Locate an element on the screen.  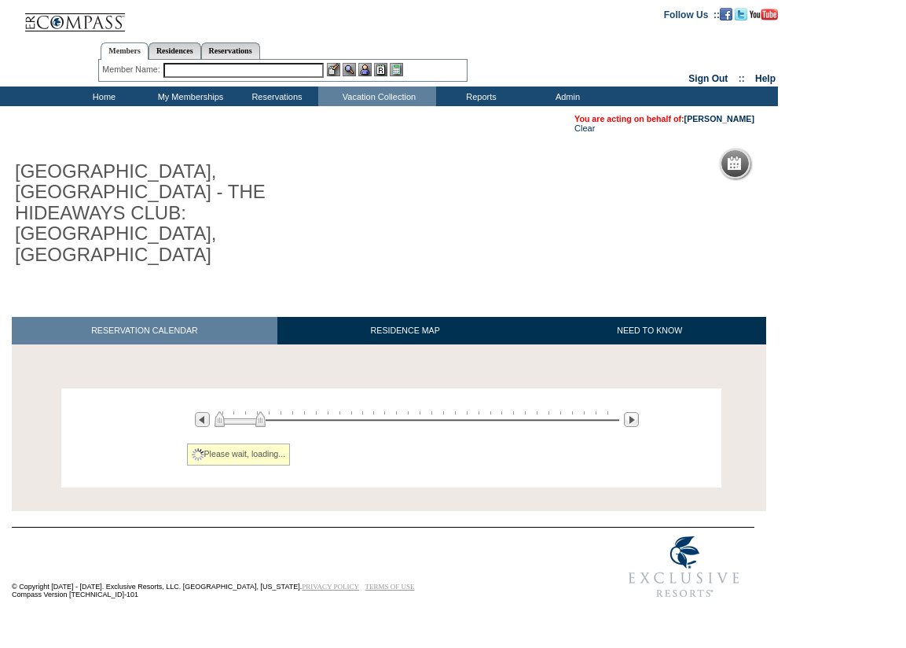
td: My Memberships is located at coordinates (189, 96).